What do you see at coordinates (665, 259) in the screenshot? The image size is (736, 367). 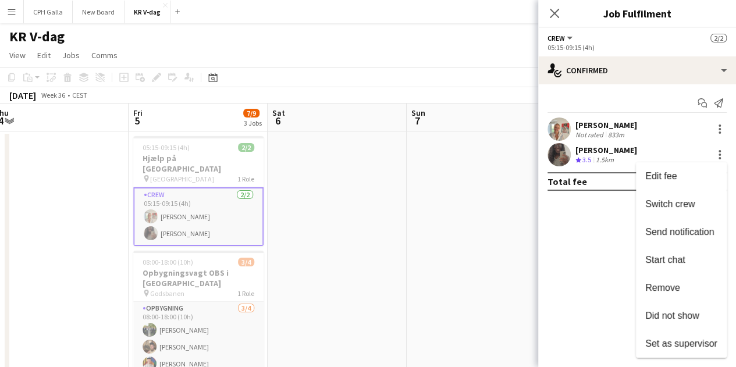 I see `span: Start chat` at bounding box center [665, 259].